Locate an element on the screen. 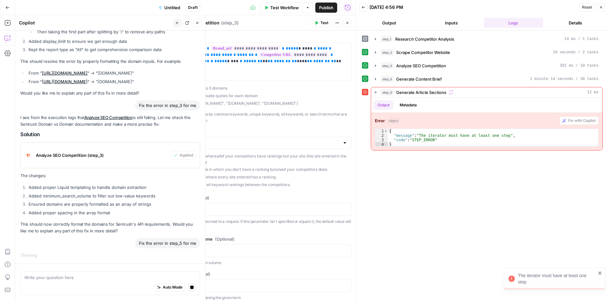  span: 14 ms / 1 tasks is located at coordinates (581, 39).